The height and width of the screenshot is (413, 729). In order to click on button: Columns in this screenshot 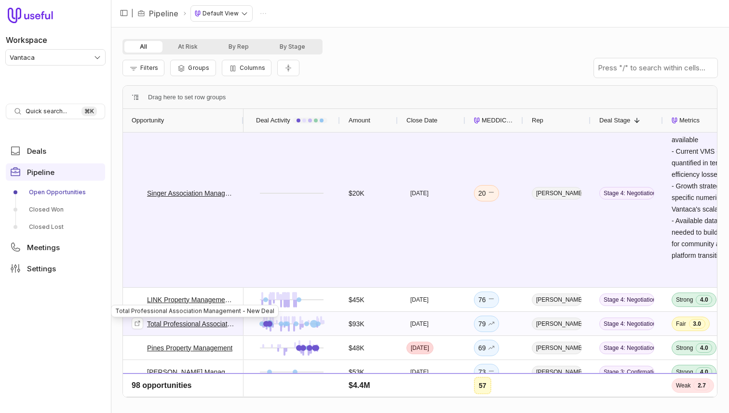, I will do `click(246, 68)`.